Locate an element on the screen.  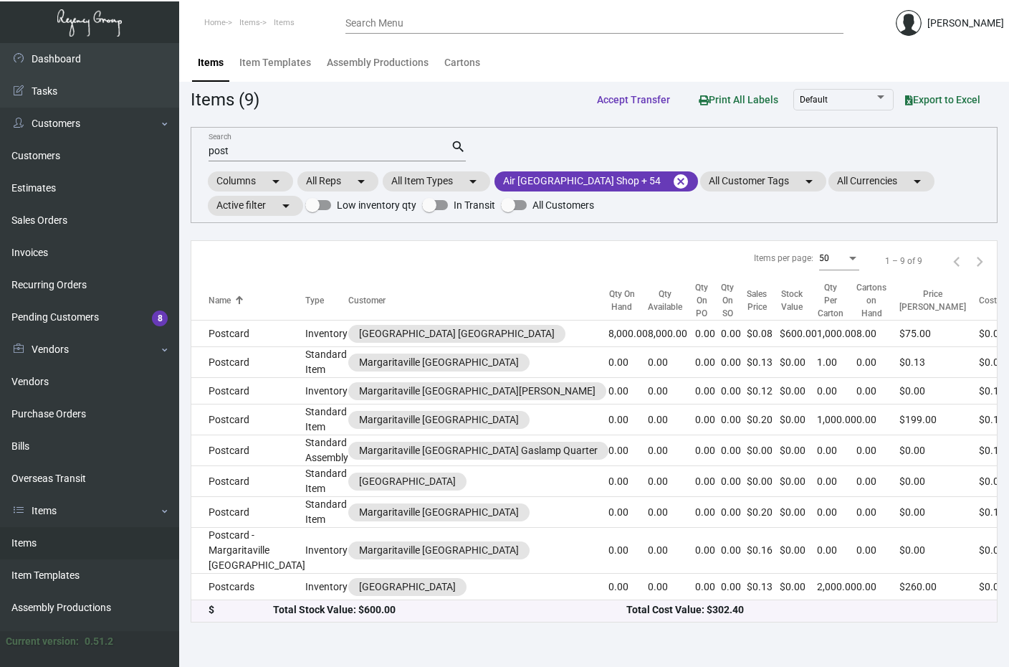
mat-chip: All Item Types is located at coordinates (437, 181).